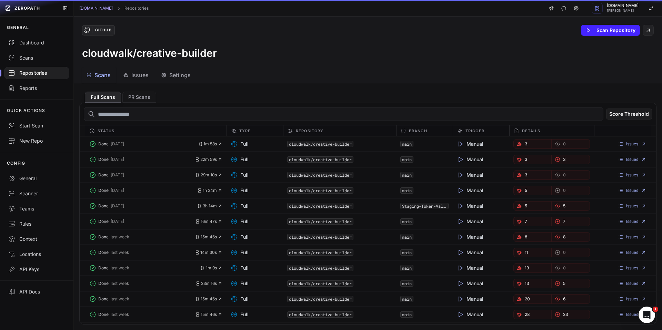 Image resolution: width=662 pixels, height=330 pixels. Describe the element at coordinates (209, 222) in the screenshot. I see `span: 16m 47s` at that location.